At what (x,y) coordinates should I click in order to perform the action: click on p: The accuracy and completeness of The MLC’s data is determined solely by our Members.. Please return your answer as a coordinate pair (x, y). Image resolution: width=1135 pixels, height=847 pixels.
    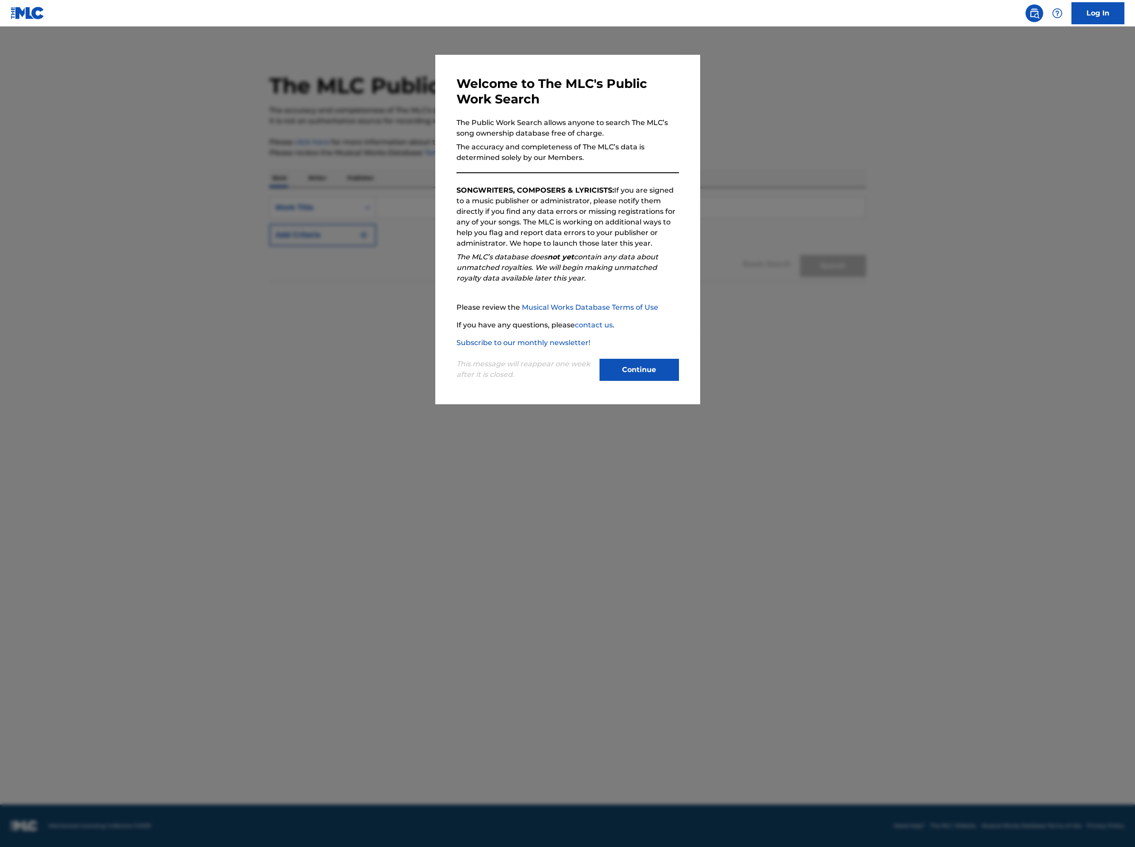
    Looking at the image, I should click on (568, 152).